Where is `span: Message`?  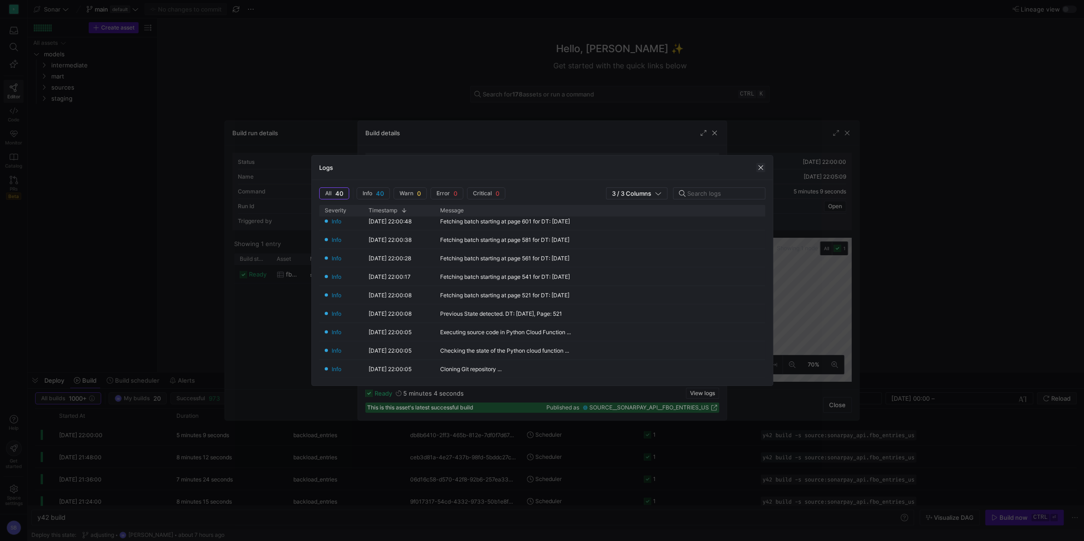 span: Message is located at coordinates (452, 211).